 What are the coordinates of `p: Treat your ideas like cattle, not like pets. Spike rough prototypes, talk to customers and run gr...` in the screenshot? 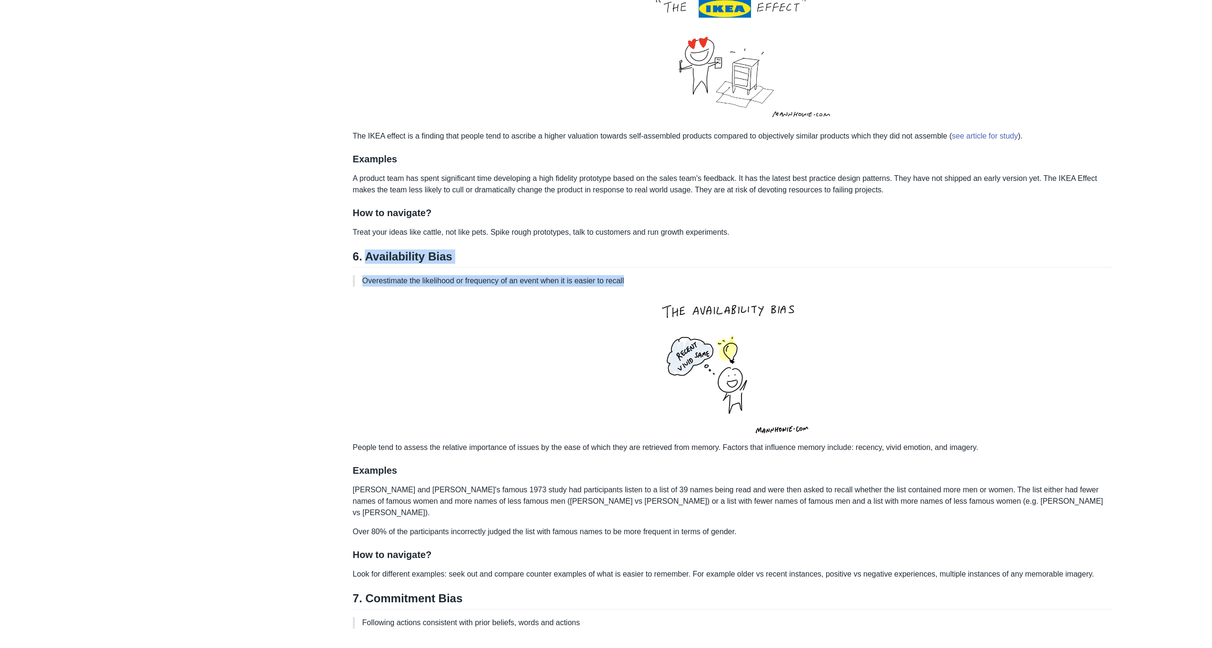 It's located at (733, 232).